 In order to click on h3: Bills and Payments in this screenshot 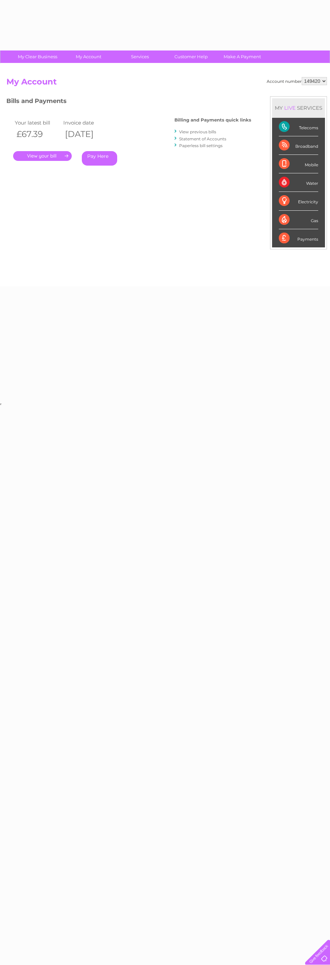, I will do `click(129, 102)`.